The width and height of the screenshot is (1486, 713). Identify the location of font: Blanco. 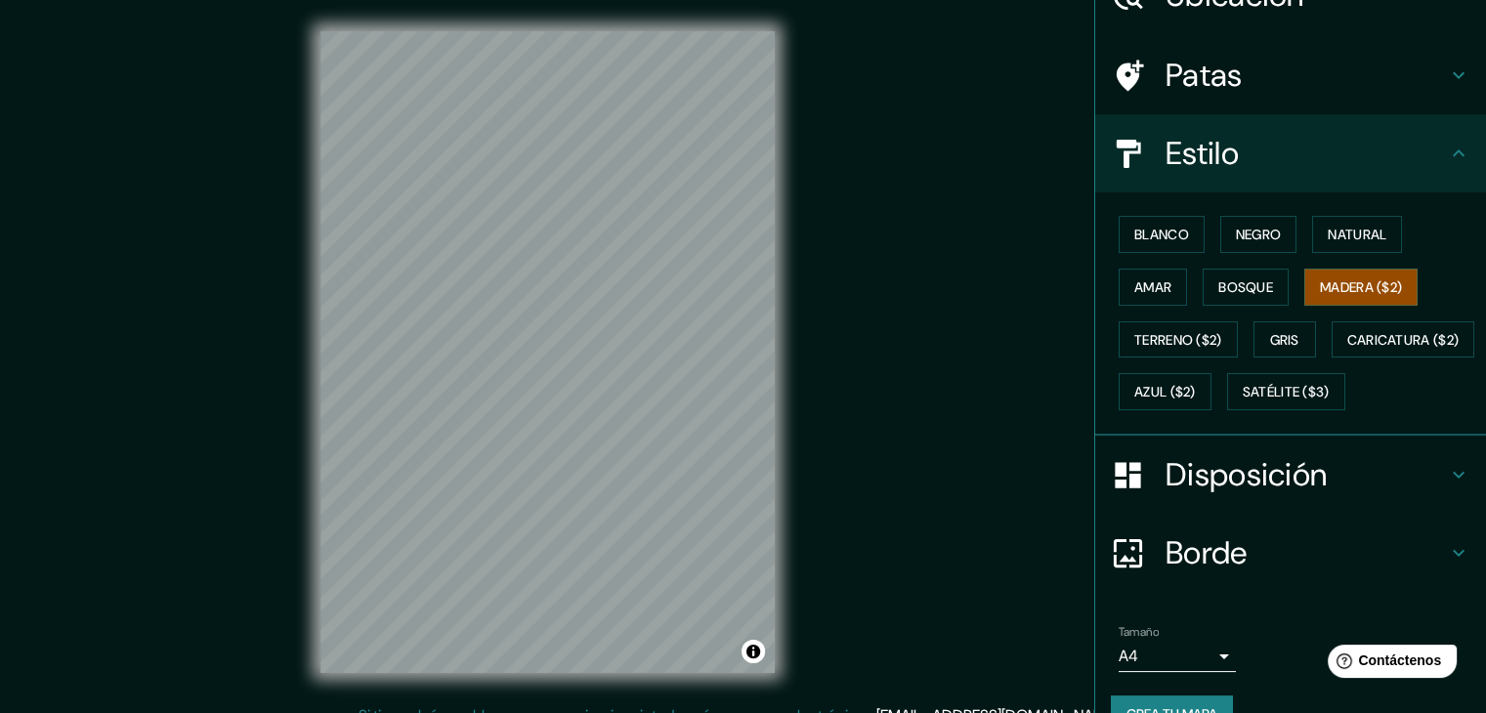
(1162, 235).